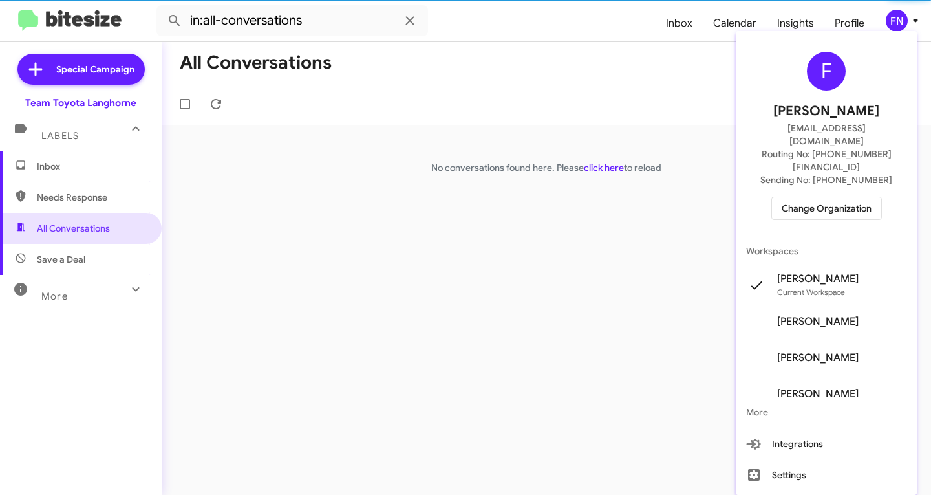  Describe the element at coordinates (826, 412) in the screenshot. I see `span: More` at that location.